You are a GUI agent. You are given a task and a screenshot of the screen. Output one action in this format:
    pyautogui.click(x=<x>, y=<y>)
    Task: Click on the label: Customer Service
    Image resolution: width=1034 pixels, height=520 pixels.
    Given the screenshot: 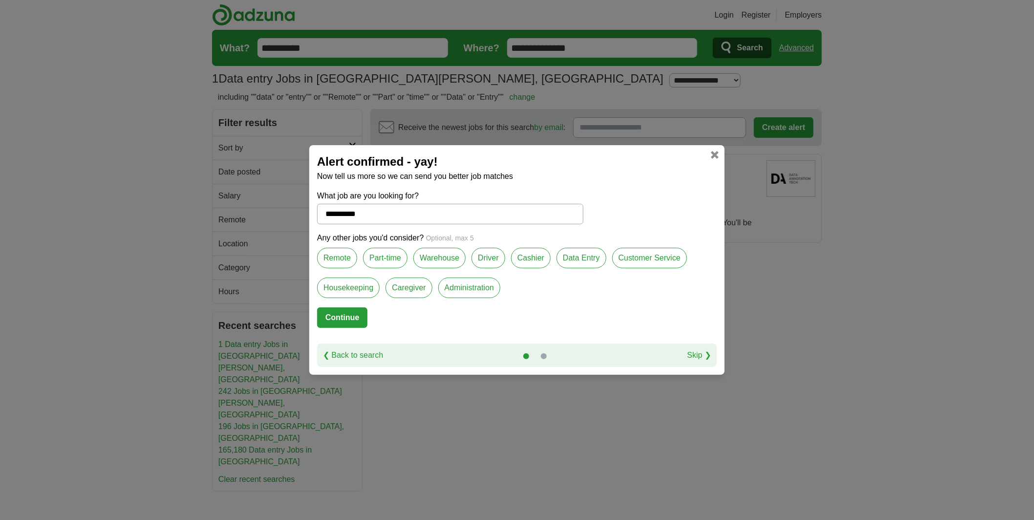 What is the action you would take?
    pyautogui.click(x=649, y=258)
    